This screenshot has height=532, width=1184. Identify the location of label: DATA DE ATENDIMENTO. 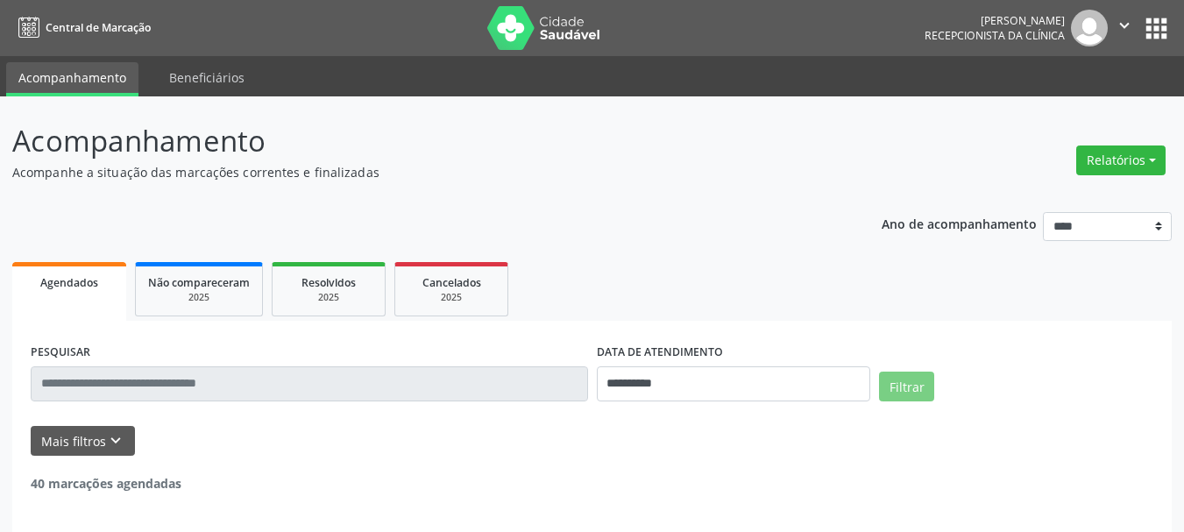
(660, 352).